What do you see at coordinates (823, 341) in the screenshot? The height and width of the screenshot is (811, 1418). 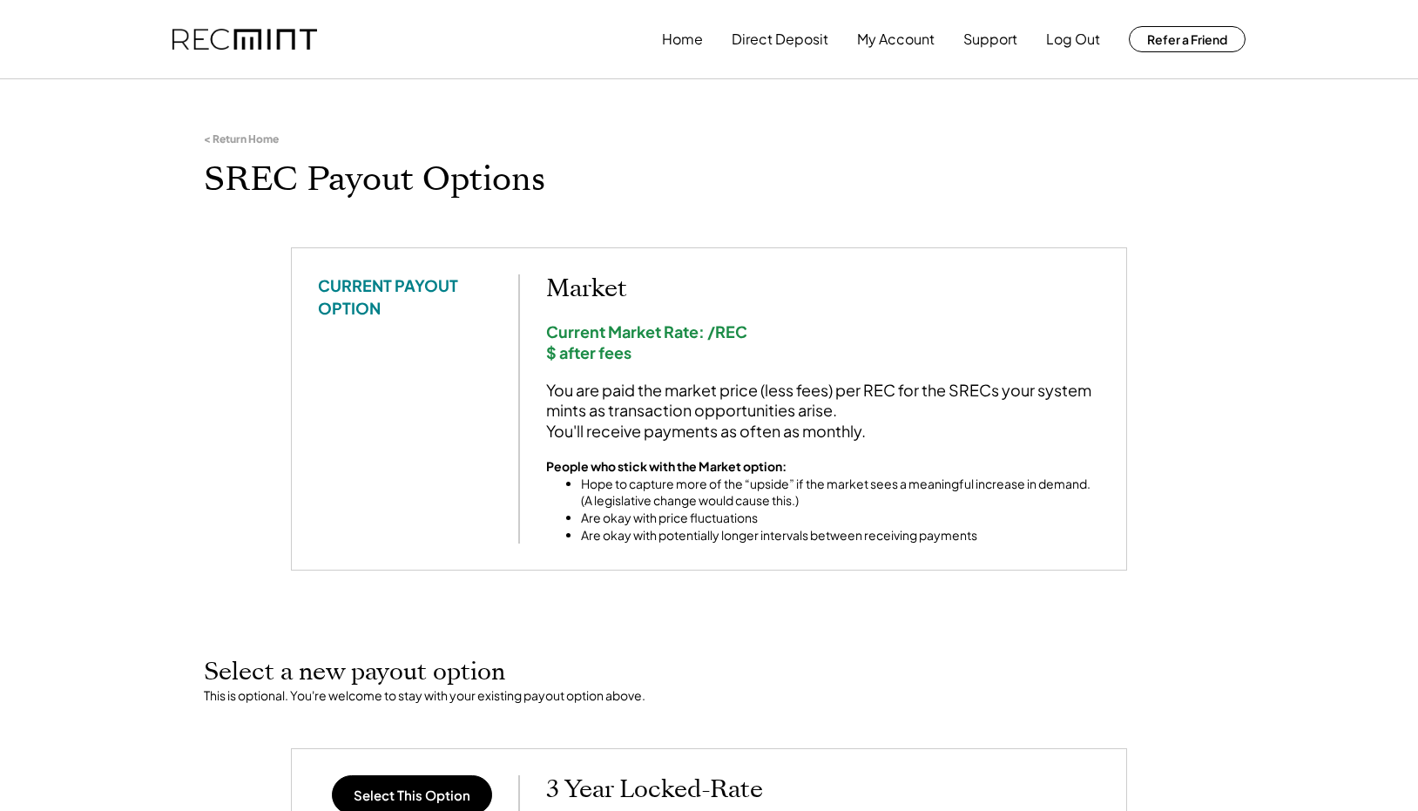 I see `div: Current Market Rate: /REC $ after fees` at bounding box center [823, 341].